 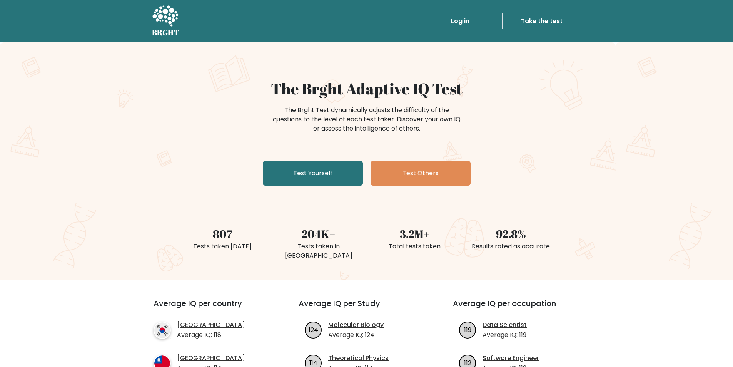 What do you see at coordinates (420, 173) in the screenshot?
I see `a: Test Others` at bounding box center [420, 173].